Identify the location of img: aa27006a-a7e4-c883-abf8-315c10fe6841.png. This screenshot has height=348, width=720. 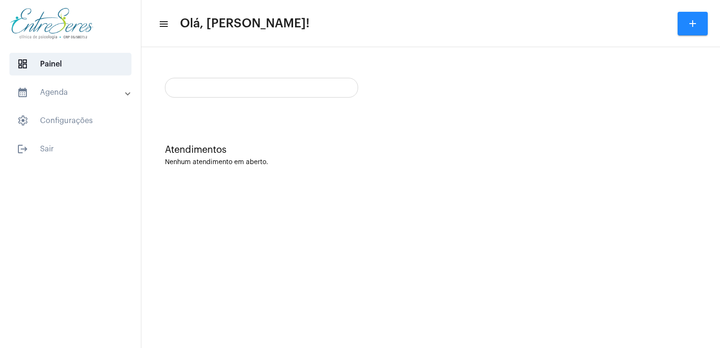
(51, 24).